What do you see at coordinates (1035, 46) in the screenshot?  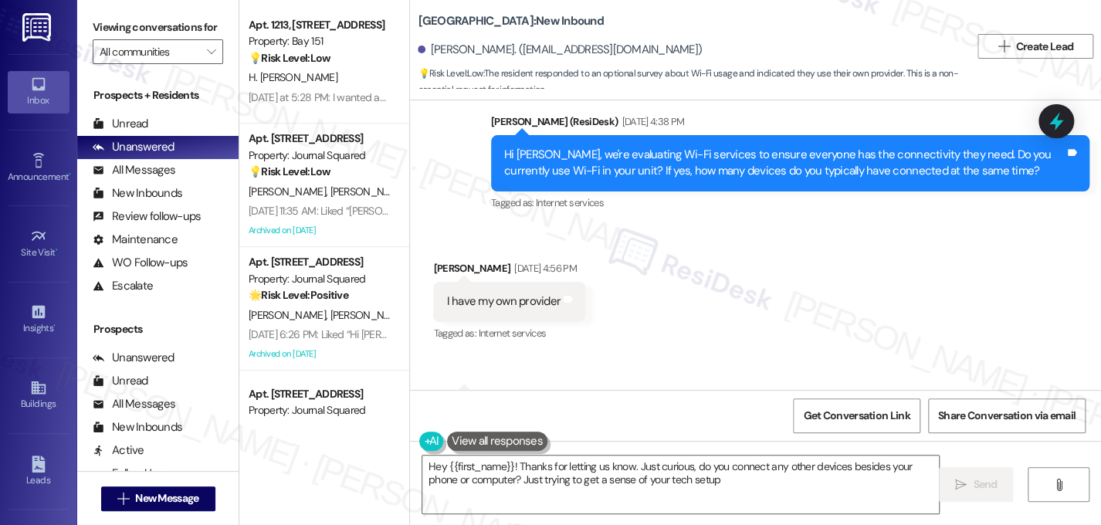 I see `button: Create Lead` at bounding box center [1035, 46].